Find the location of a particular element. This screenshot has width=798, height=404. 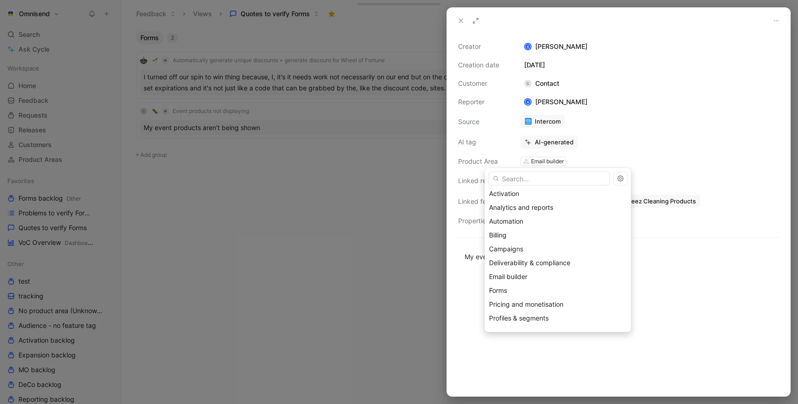

span: Email builder is located at coordinates (508, 276).